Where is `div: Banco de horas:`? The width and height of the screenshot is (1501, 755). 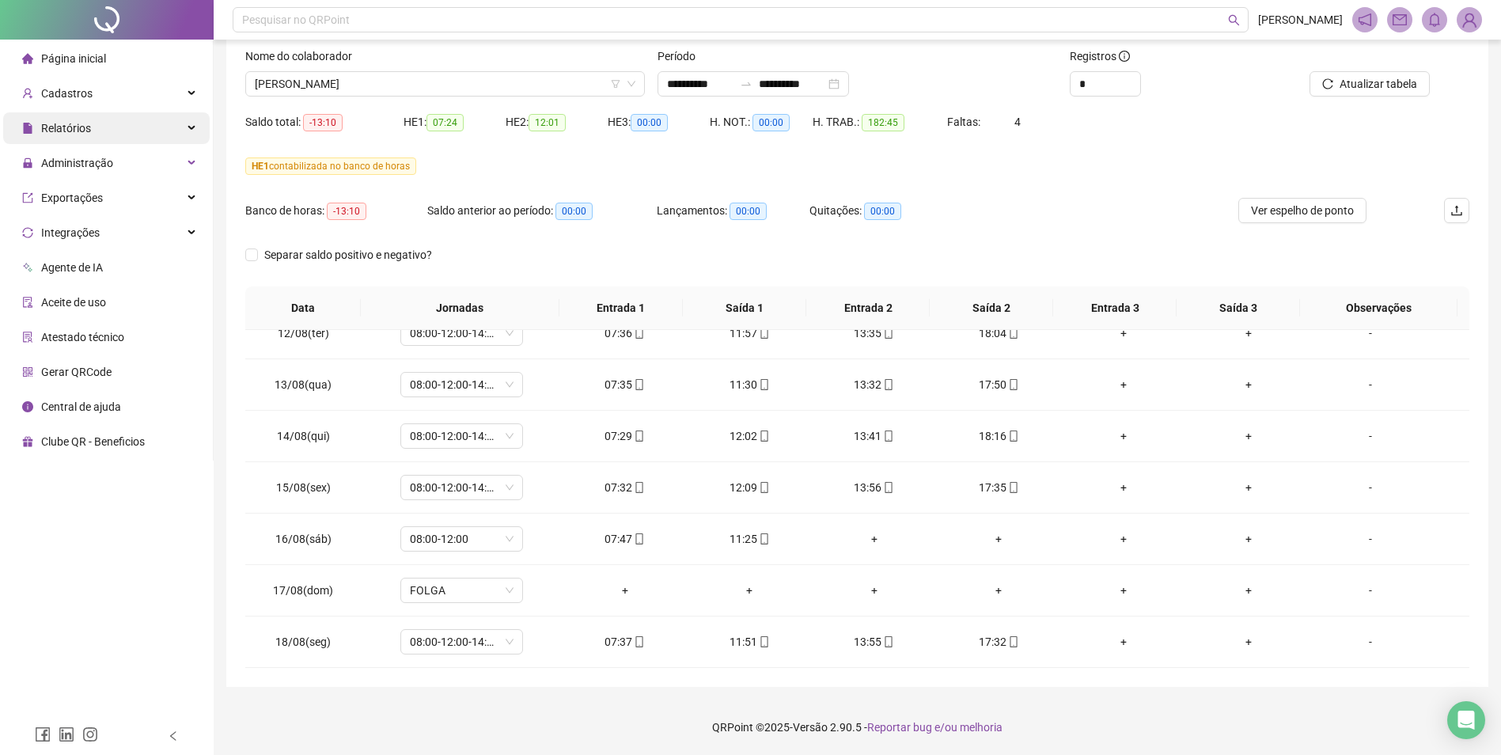 div: Banco de horas: is located at coordinates (336, 210).